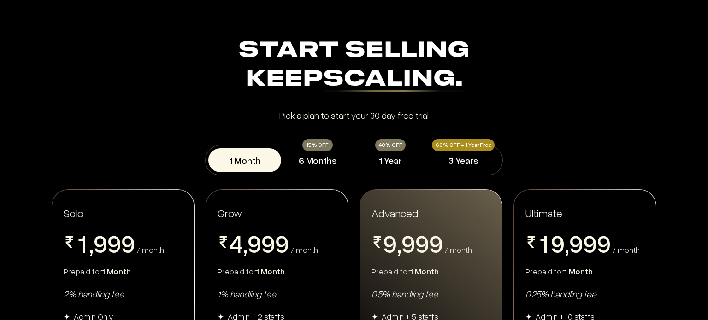  I want to click on div: 1% handling fee, so click(277, 294).